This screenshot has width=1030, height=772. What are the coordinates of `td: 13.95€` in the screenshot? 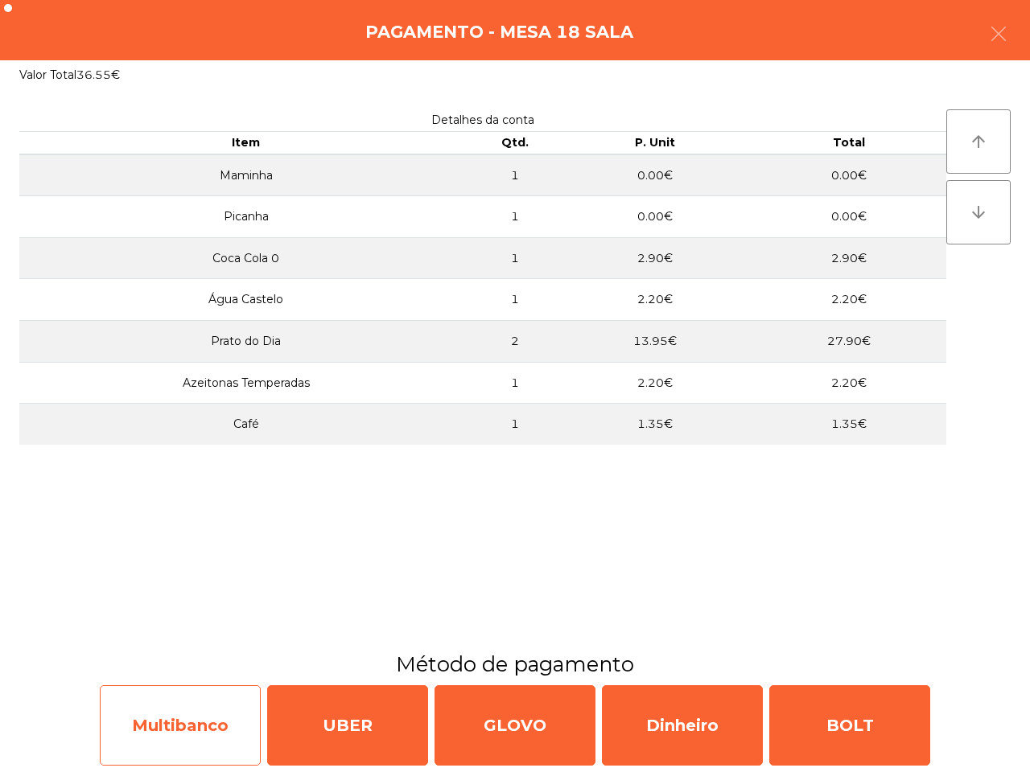 It's located at (655, 342).